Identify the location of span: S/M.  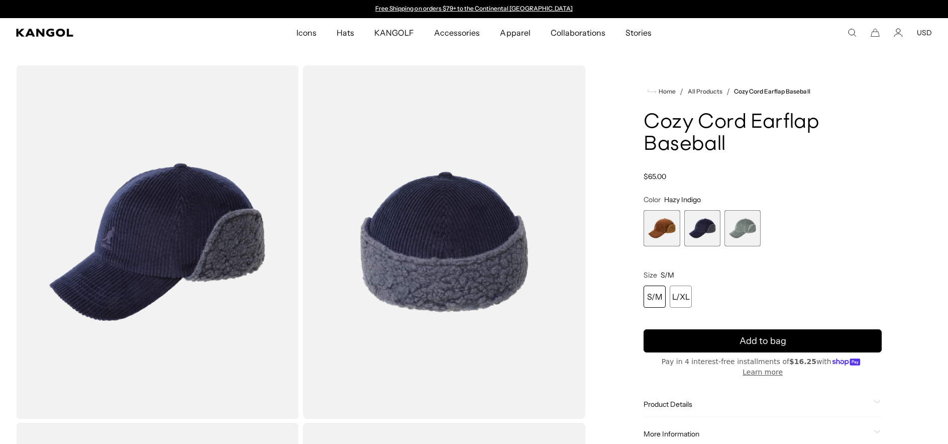
(667, 275).